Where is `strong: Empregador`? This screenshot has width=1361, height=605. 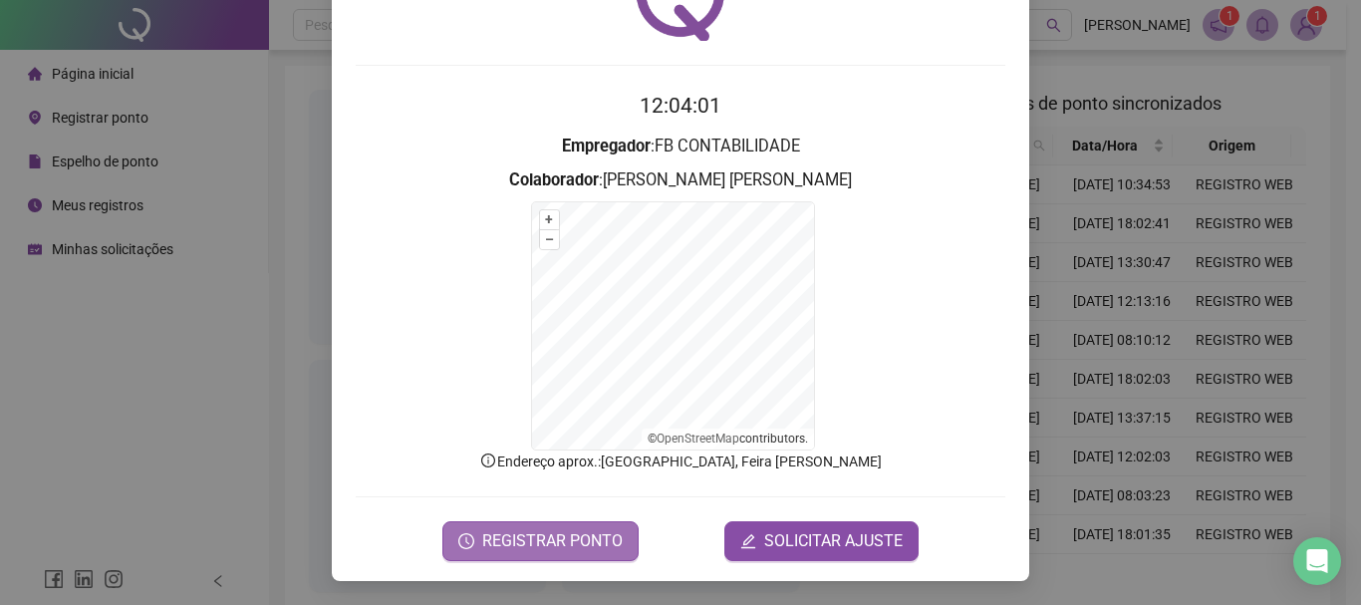
strong: Empregador is located at coordinates (606, 146).